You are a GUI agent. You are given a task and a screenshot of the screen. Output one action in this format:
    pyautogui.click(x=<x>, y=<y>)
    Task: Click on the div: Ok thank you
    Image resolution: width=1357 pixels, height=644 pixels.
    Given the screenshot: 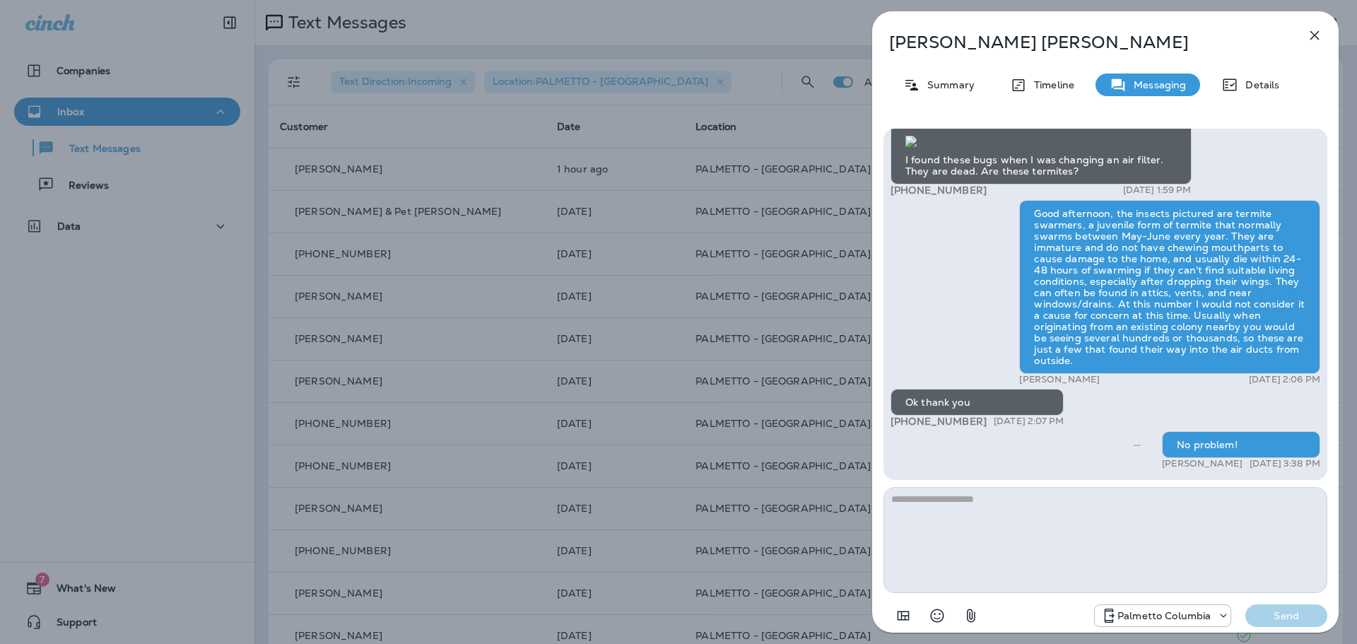 What is the action you would take?
    pyautogui.click(x=977, y=402)
    